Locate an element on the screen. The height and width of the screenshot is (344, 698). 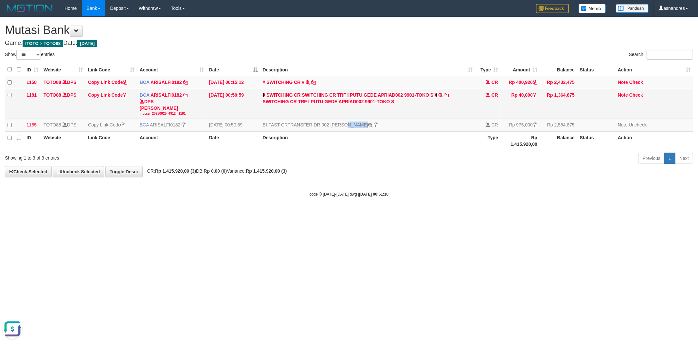
td: Rp 400,920 is located at coordinates (520, 82).